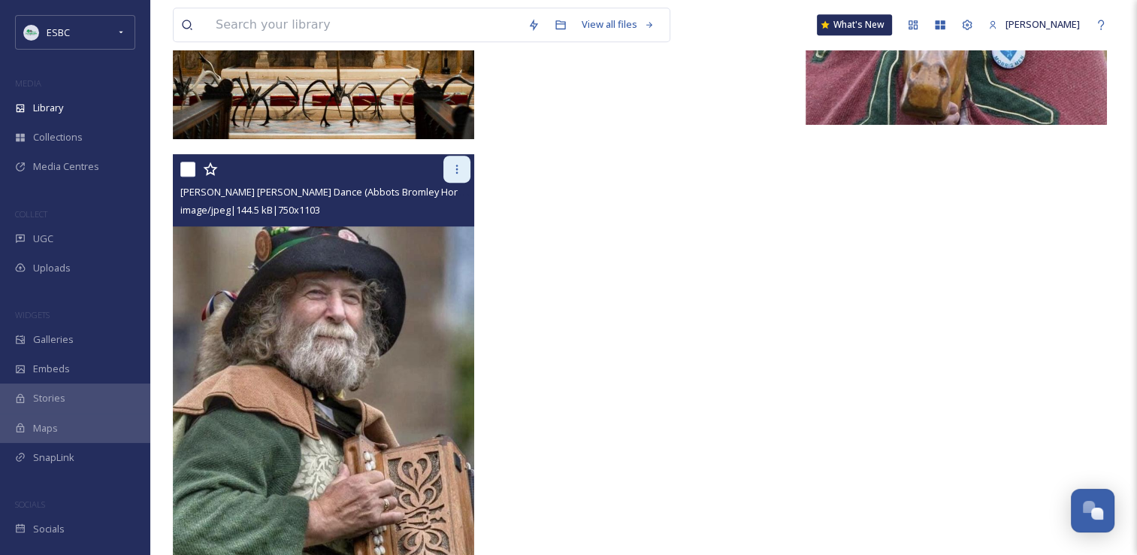  I want to click on div: What's New, so click(855, 25).